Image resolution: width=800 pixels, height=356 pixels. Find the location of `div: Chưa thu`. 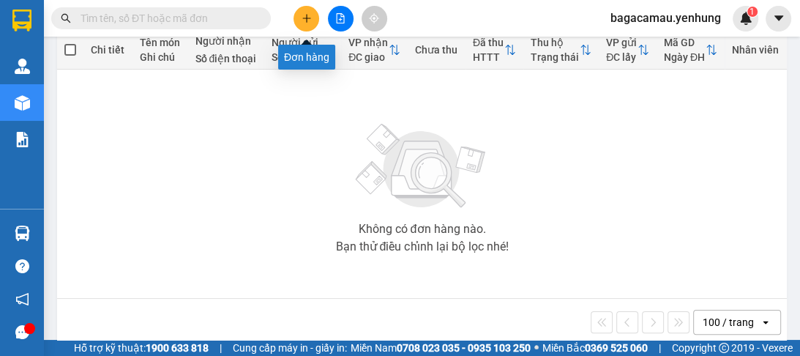

div: Chưa thu is located at coordinates (436, 50).